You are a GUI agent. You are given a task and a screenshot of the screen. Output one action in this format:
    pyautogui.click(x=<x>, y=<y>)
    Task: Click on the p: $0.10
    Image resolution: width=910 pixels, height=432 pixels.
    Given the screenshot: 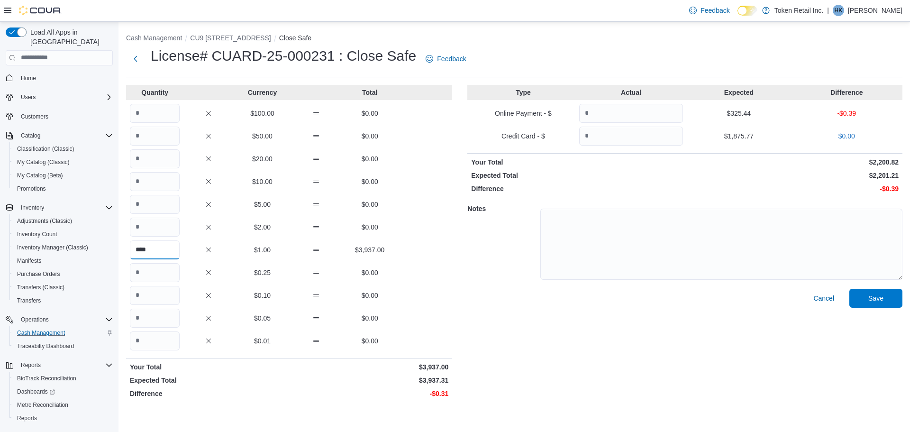 What is the action you would take?
    pyautogui.click(x=262, y=295)
    